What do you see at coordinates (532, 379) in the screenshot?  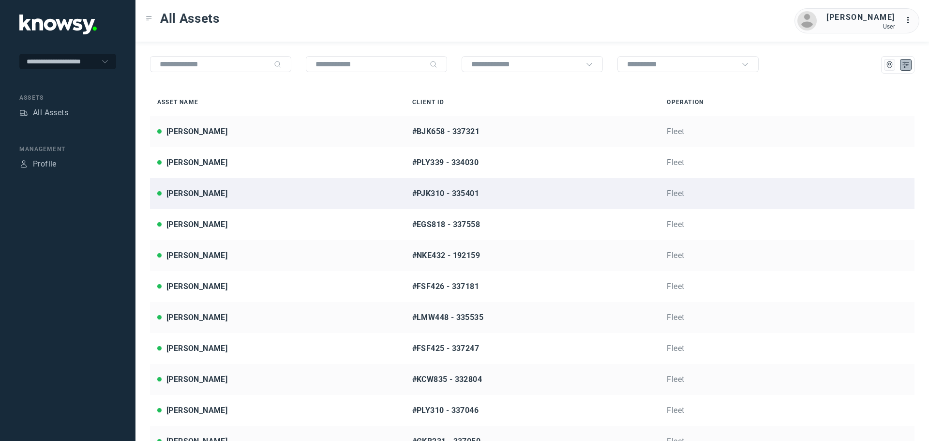 I see `div: #KCW835 - 332804` at bounding box center [532, 379].